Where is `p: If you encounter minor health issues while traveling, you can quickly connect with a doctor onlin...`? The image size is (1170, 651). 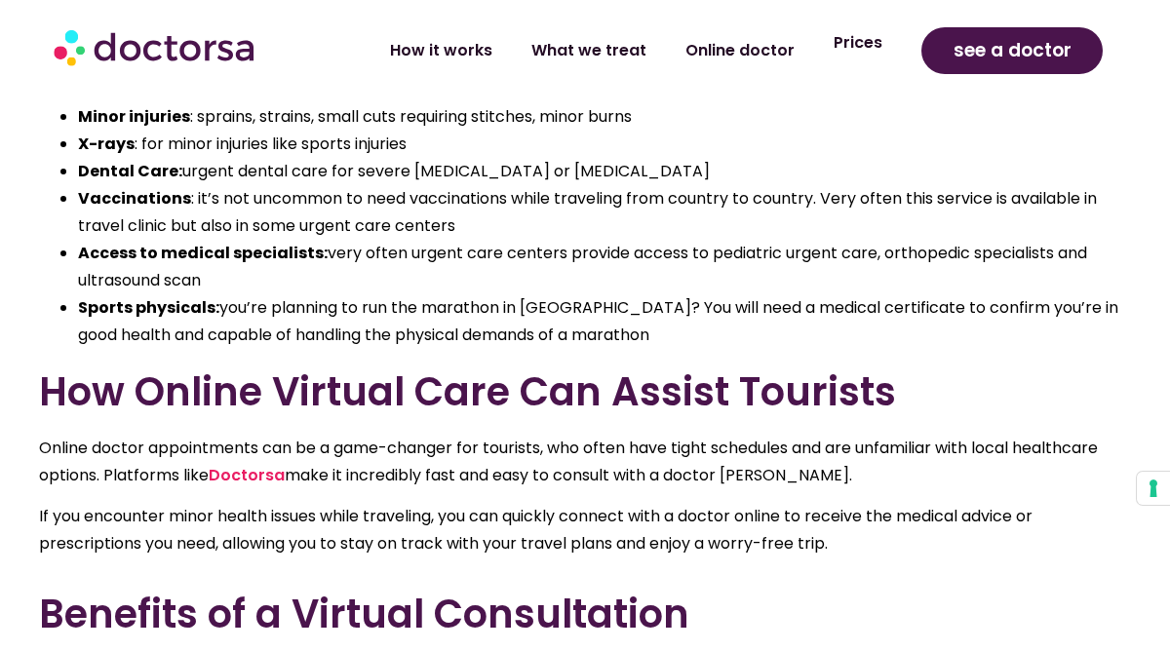 p: If you encounter minor health issues while traveling, you can quickly connect with a doctor onlin... is located at coordinates (585, 530).